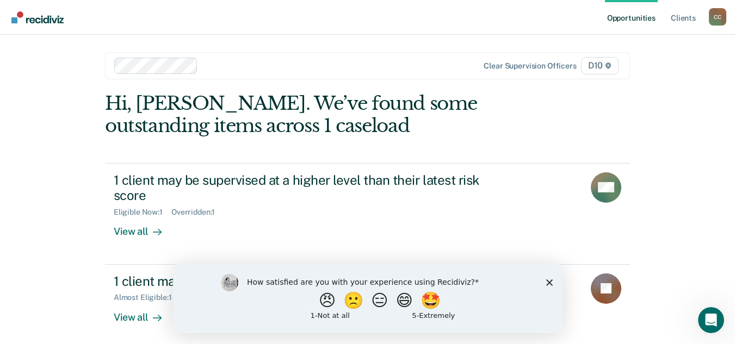 This screenshot has height=344, width=735. Describe the element at coordinates (147, 298) in the screenshot. I see `div: Almost Eligible : 1` at that location.